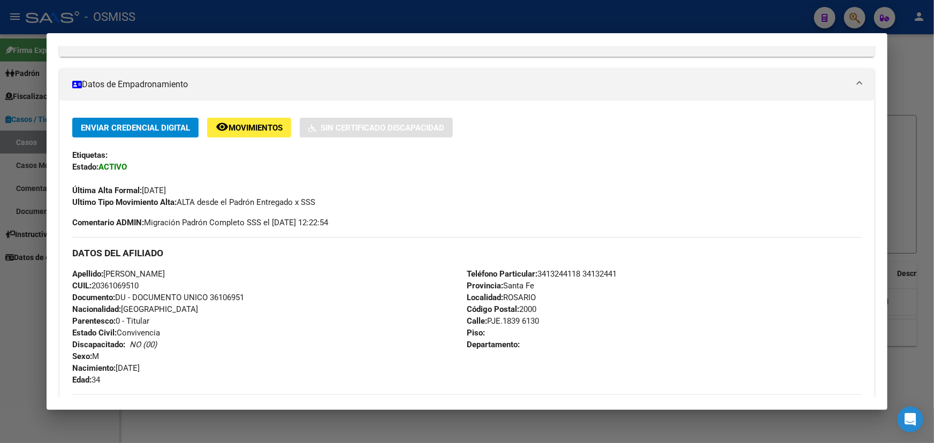  I want to click on strong: ACTIVO, so click(112, 167).